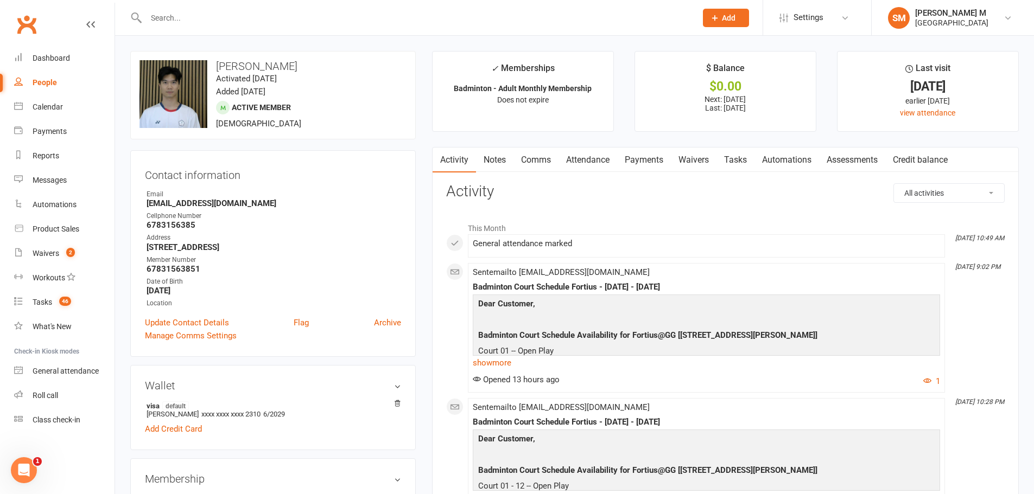 The width and height of the screenshot is (1034, 494). I want to click on a: General attendance kiosk mode, so click(64, 371).